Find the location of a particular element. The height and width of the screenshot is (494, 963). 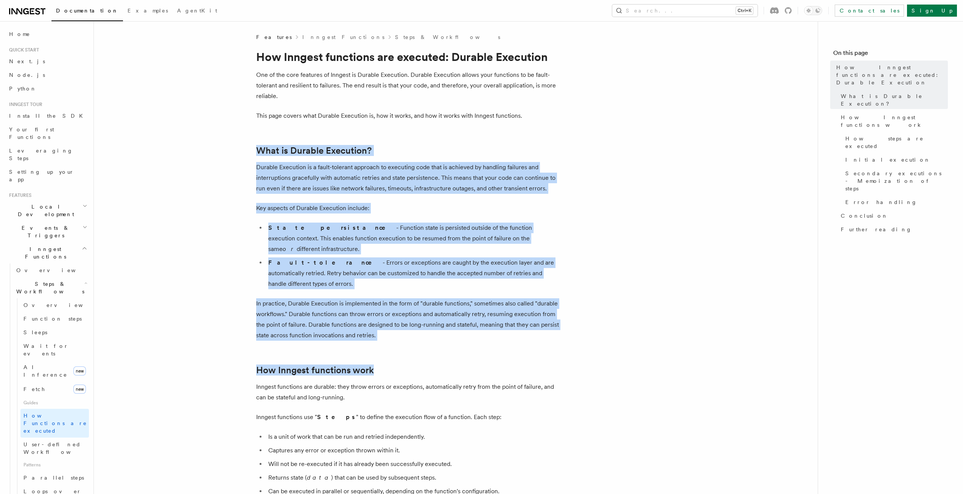

button: Local Development is located at coordinates (47, 210).